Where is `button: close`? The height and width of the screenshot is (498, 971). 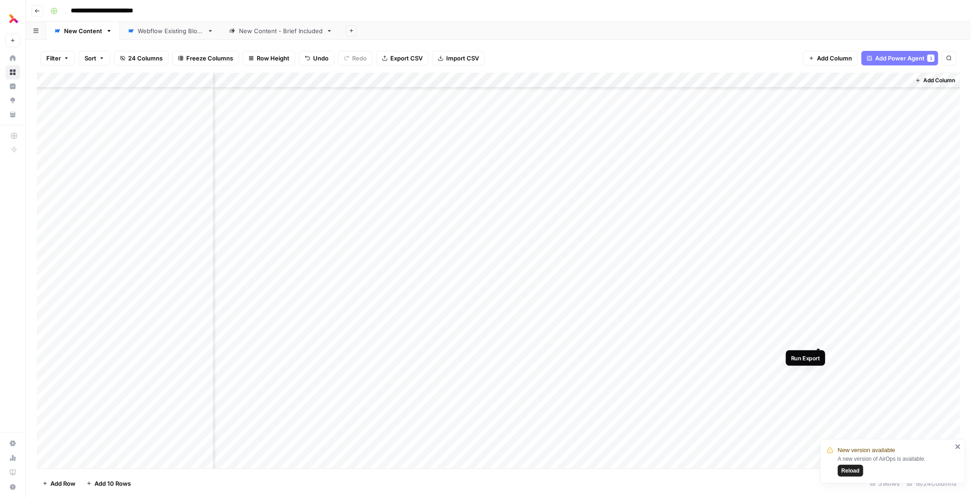
button: close is located at coordinates (958, 447).